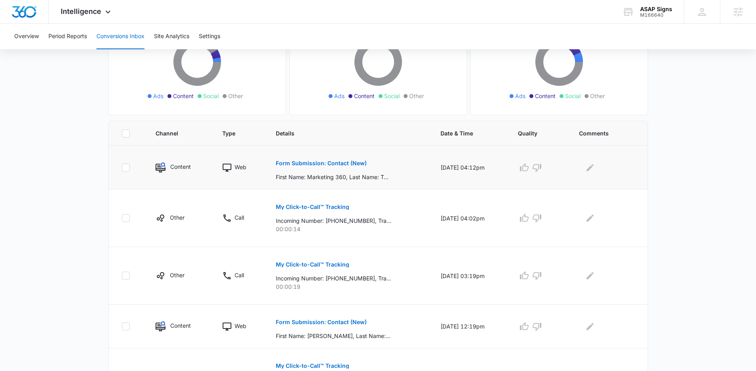 The height and width of the screenshot is (371, 756). What do you see at coordinates (210, 37) in the screenshot?
I see `button: Settings` at bounding box center [210, 37].